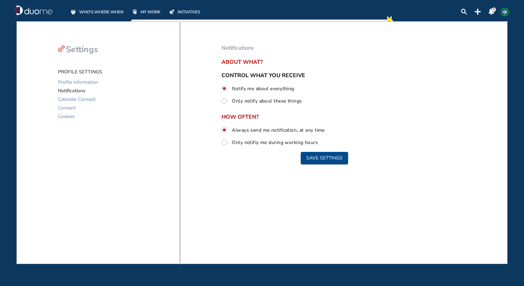 The width and height of the screenshot is (524, 286). What do you see at coordinates (324, 117) in the screenshot?
I see `span: HOW OFTEN?` at bounding box center [324, 117].